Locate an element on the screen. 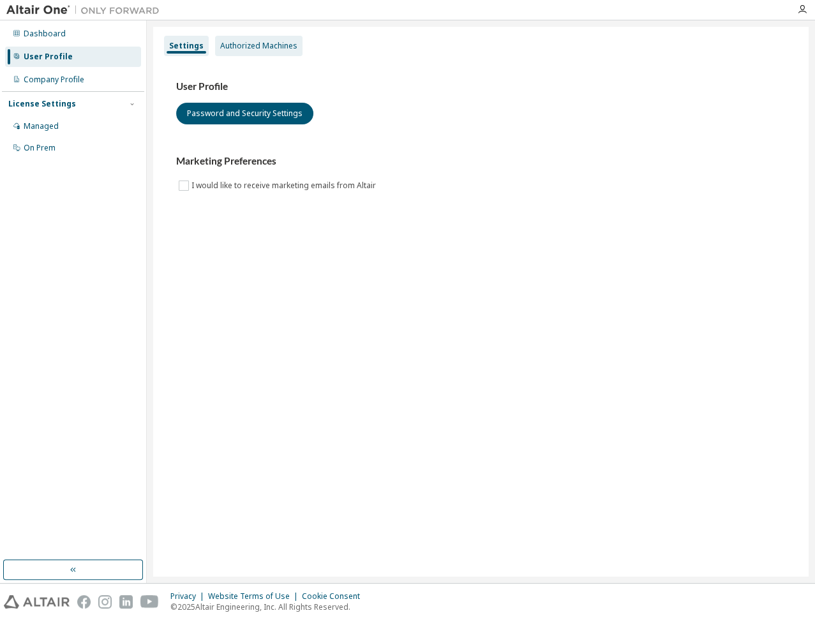 Image resolution: width=815 pixels, height=620 pixels. img: linkedin.svg is located at coordinates (126, 602).